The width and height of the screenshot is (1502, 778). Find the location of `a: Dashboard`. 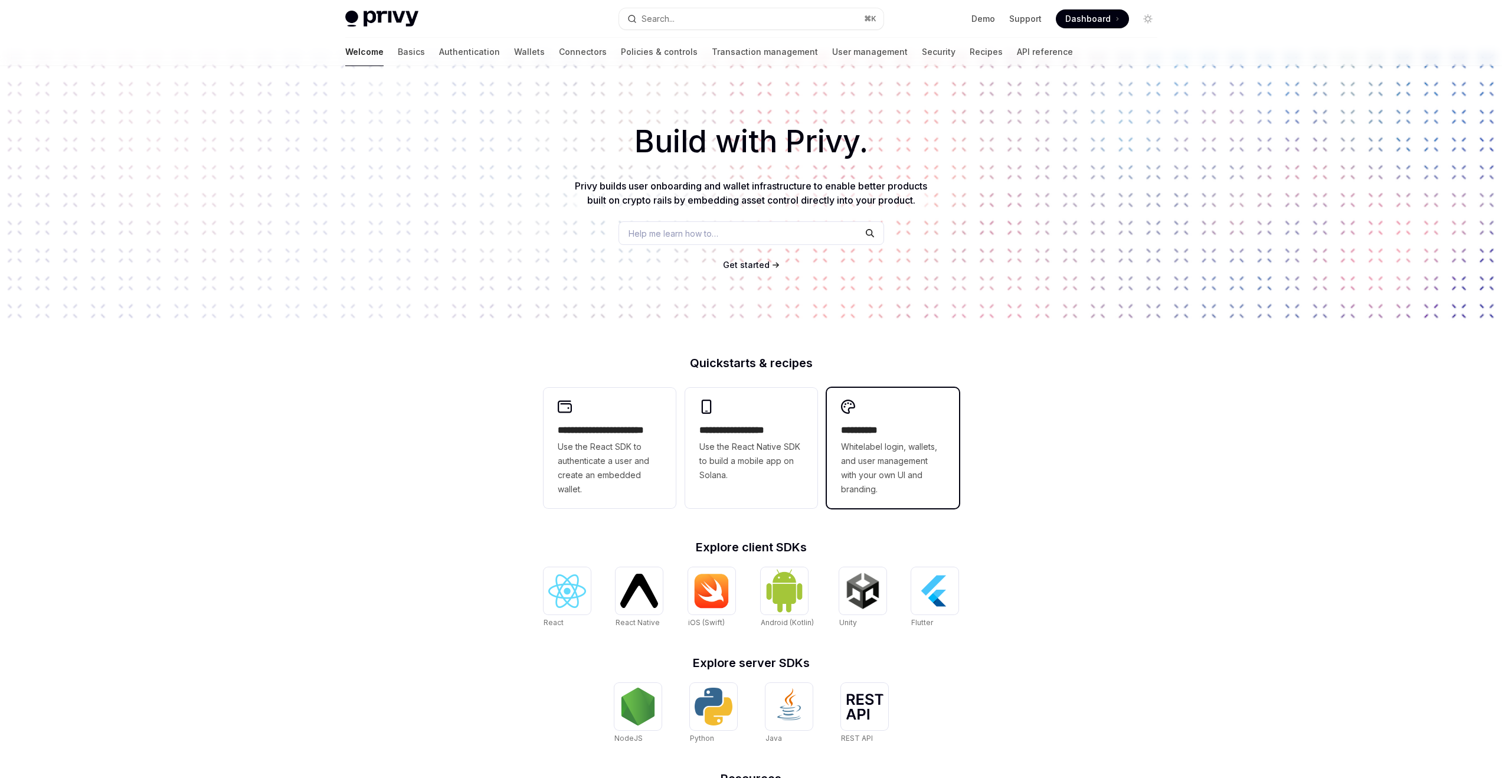

a: Dashboard is located at coordinates (1092, 19).